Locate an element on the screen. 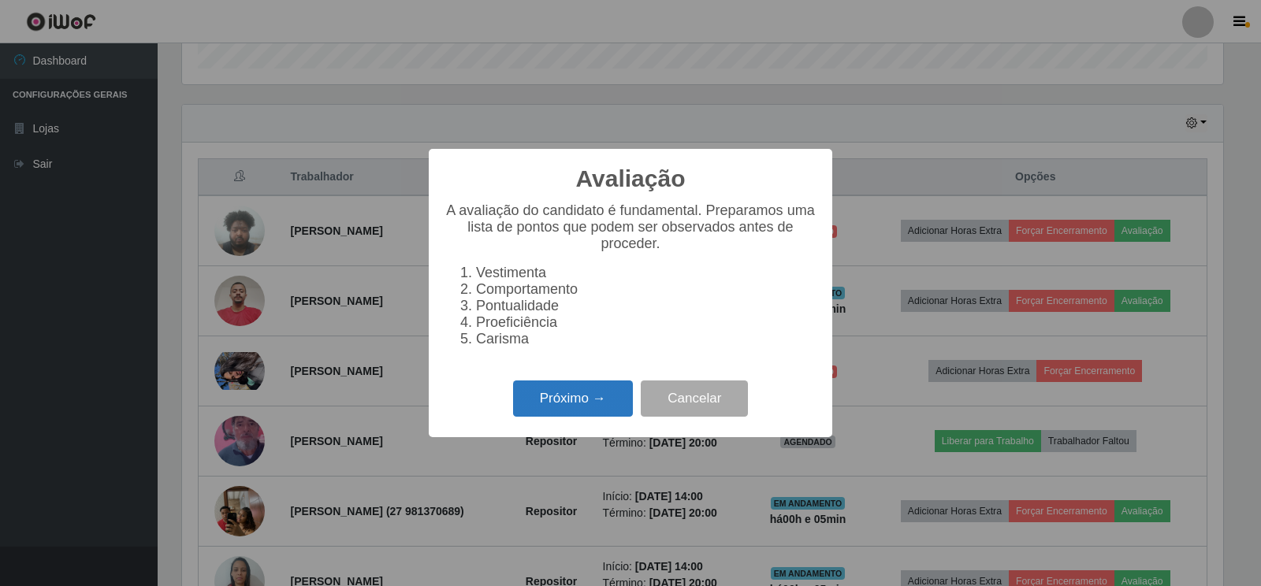 This screenshot has width=1261, height=586. button: Próximo → is located at coordinates (573, 399).